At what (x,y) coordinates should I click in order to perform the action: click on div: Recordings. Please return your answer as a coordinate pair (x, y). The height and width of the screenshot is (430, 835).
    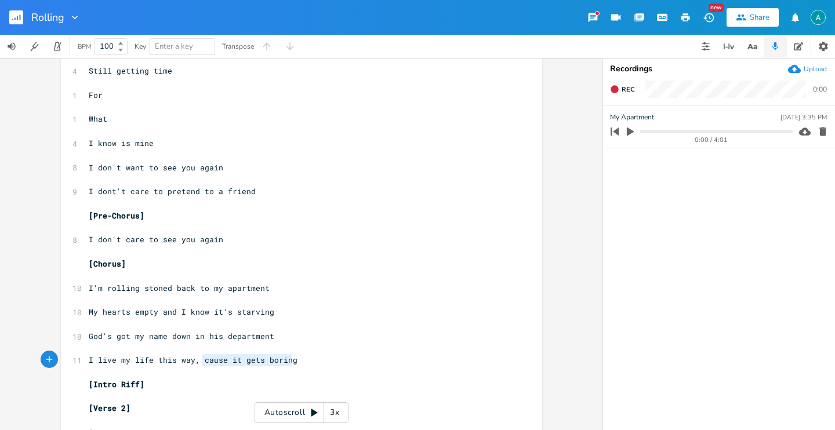
    Looking at the image, I should click on (719, 69).